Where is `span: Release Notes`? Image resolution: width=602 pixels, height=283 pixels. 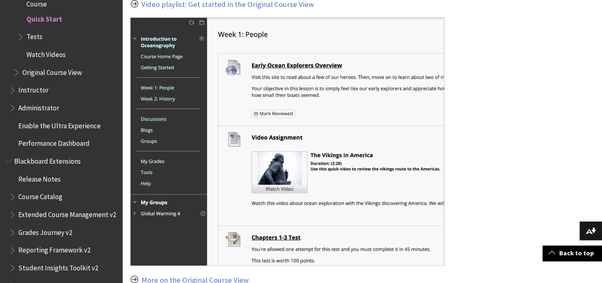
span: Release Notes is located at coordinates (40, 178).